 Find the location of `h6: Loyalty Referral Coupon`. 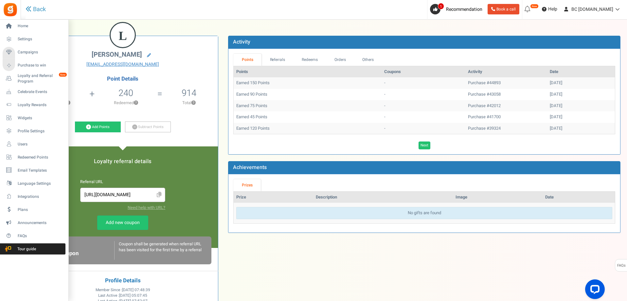

h6: Loyalty Referral Coupon is located at coordinates (76, 250).